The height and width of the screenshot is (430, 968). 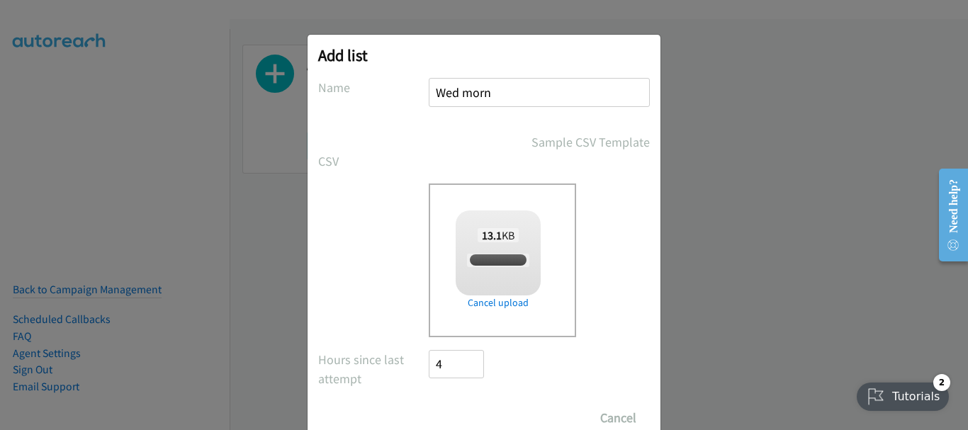 I want to click on strong: 13.1, so click(x=492, y=235).